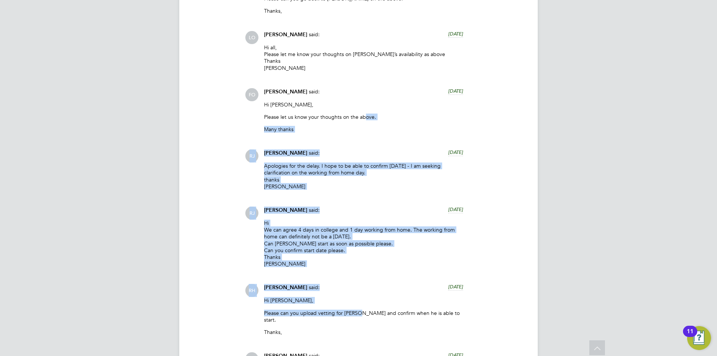  Describe the element at coordinates (690, 336) in the screenshot. I see `div: 11` at that location.